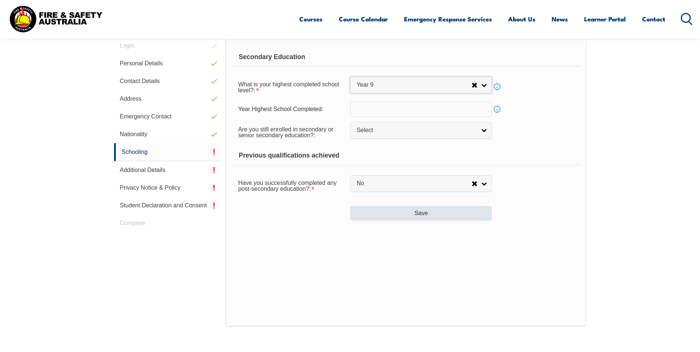 This screenshot has height=352, width=700. I want to click on a: Emergency Response Services, so click(448, 19).